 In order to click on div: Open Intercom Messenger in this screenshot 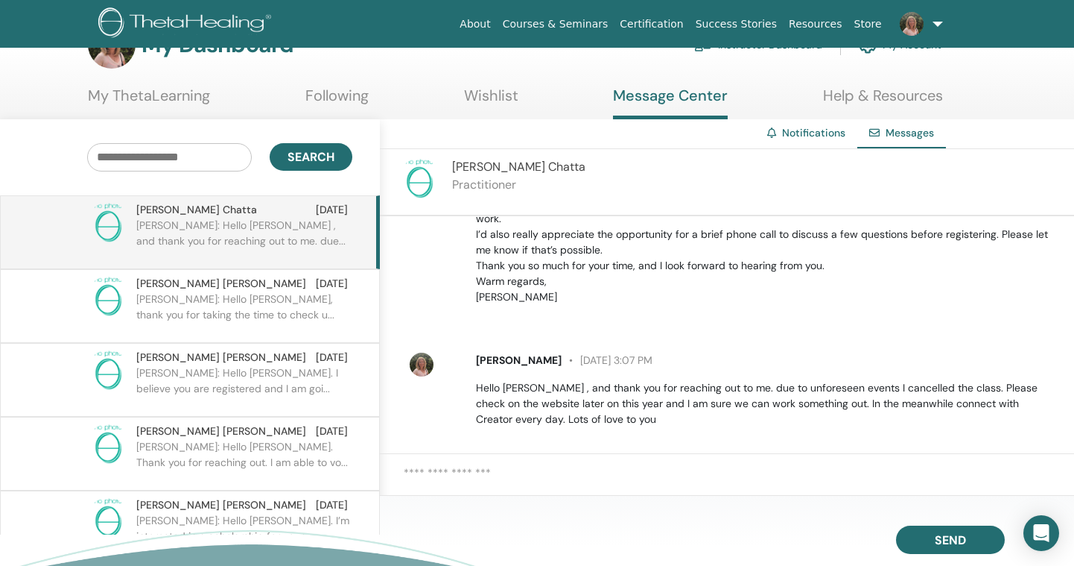, I will do `click(1042, 533)`.